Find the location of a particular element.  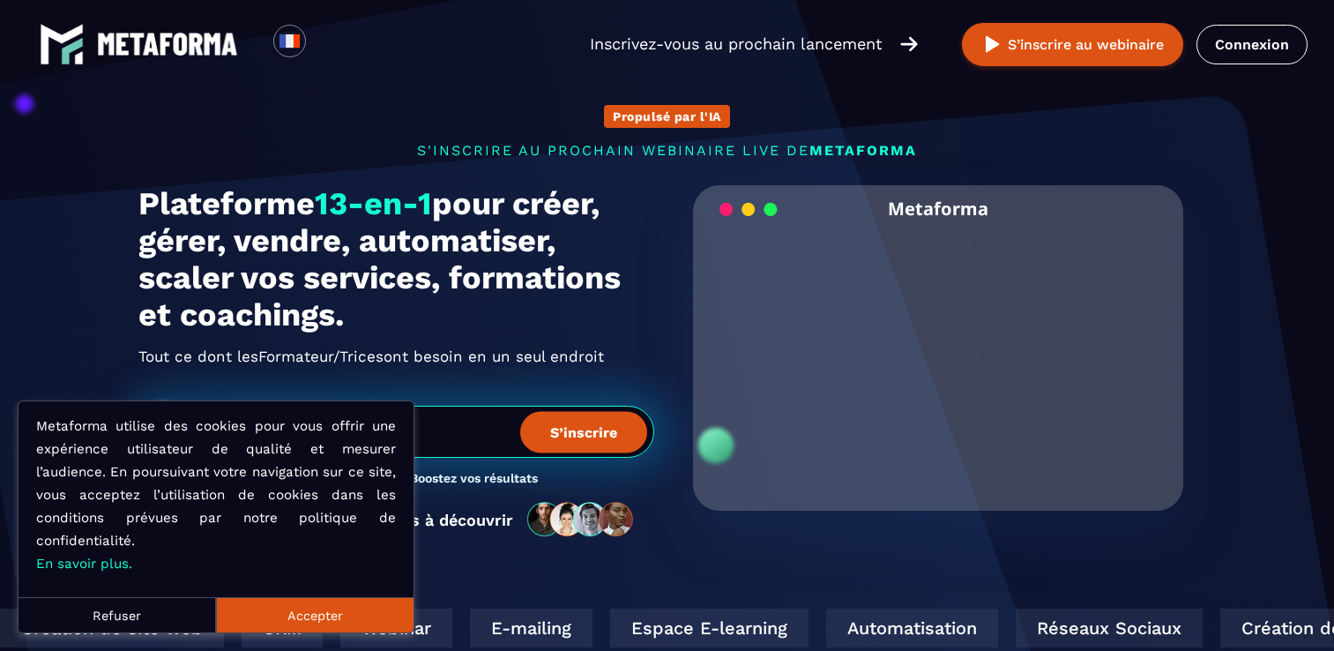

img: community-people is located at coordinates (581, 519).